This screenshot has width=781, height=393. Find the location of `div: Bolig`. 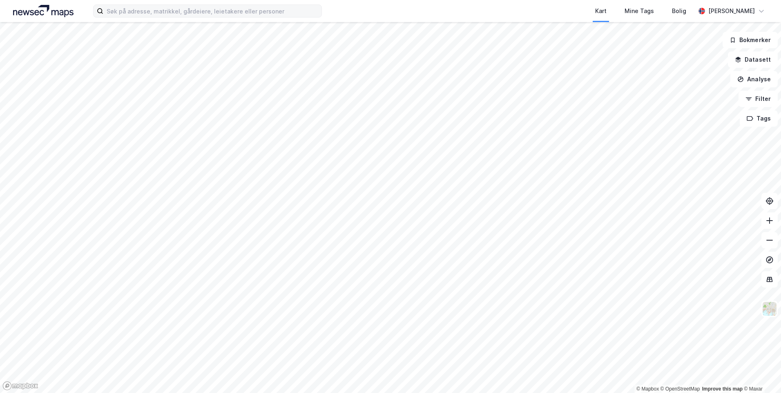

div: Bolig is located at coordinates (679, 11).